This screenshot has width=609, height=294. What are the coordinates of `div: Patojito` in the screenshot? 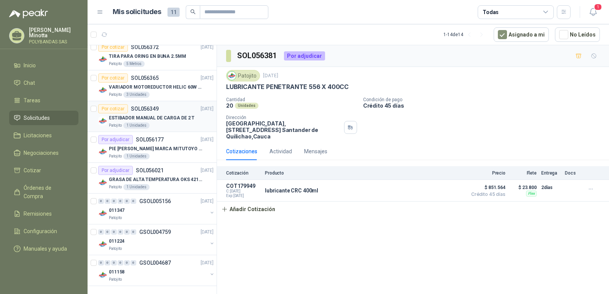 It's located at (243, 76).